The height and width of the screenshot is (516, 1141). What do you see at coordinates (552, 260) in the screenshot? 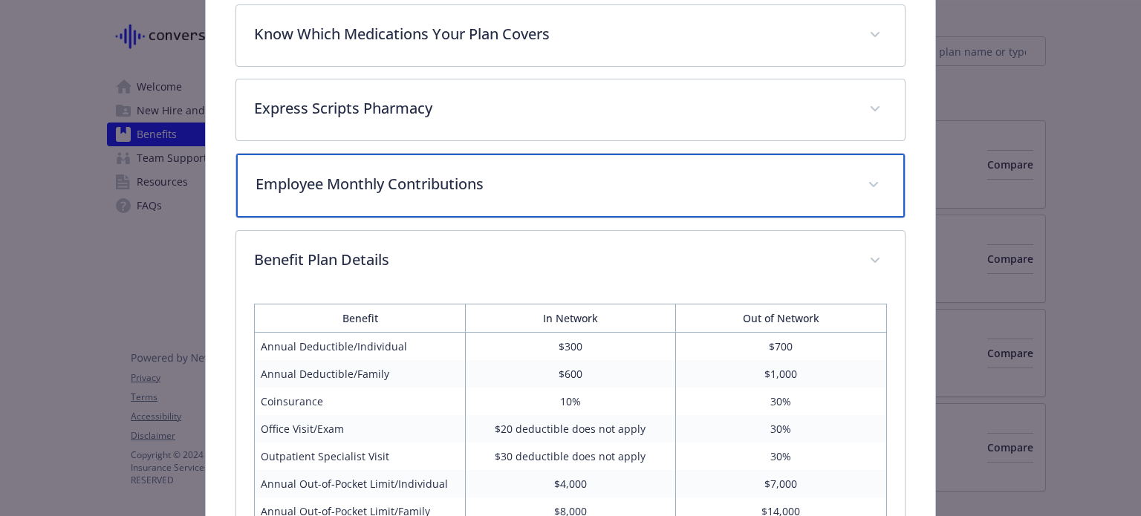
I see `p: Benefit Plan Details` at bounding box center [552, 260].